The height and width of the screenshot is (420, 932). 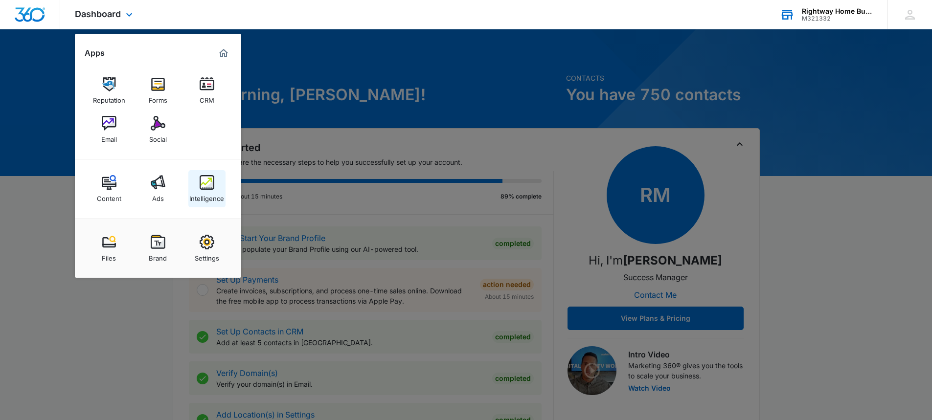 I want to click on div: CRM, so click(x=207, y=98).